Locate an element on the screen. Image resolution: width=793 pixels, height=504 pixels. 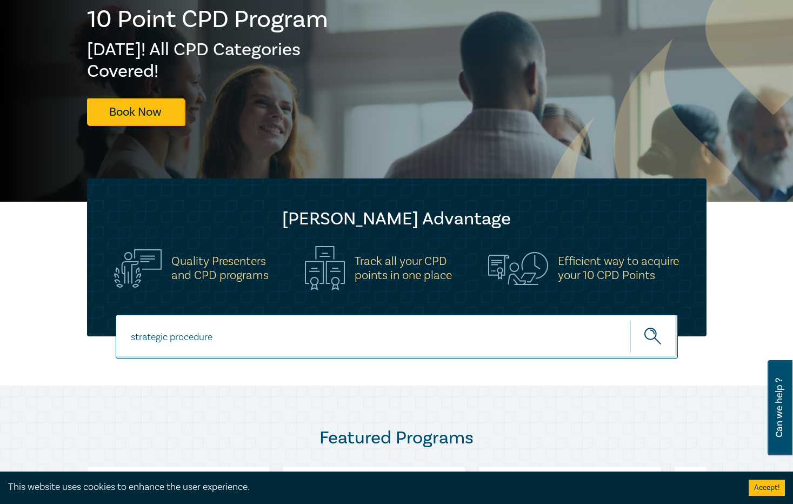
span: Can we help ? is located at coordinates (779, 408).